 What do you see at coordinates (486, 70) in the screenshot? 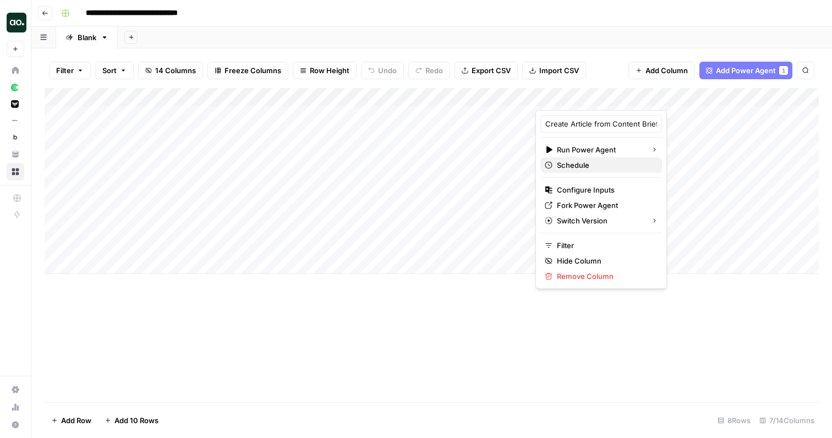
I see `button: Export CSV` at bounding box center [486, 70].